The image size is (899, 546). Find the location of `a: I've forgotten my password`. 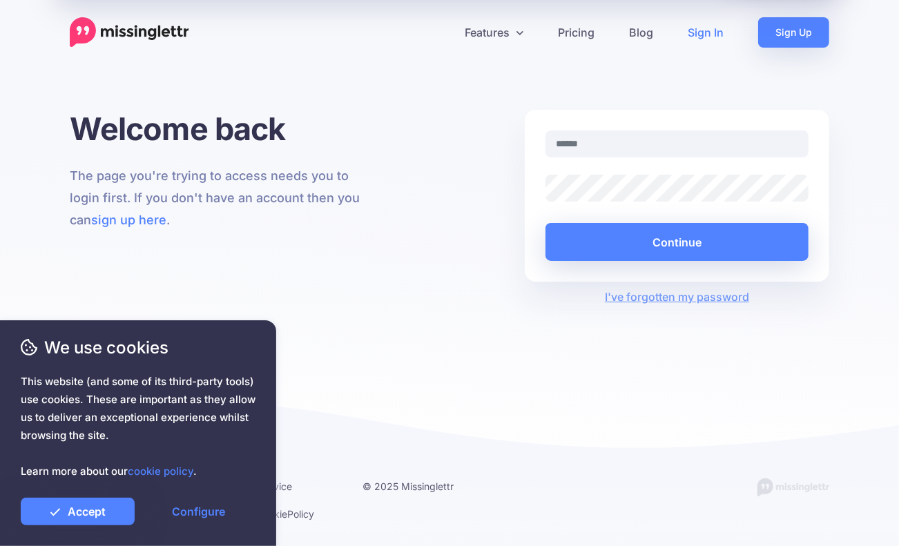

a: I've forgotten my password is located at coordinates (677, 297).